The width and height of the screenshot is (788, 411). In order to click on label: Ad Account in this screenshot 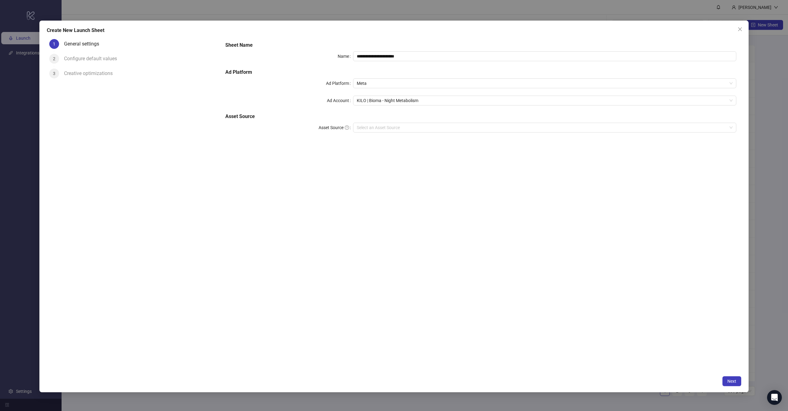, I will do `click(340, 101)`.